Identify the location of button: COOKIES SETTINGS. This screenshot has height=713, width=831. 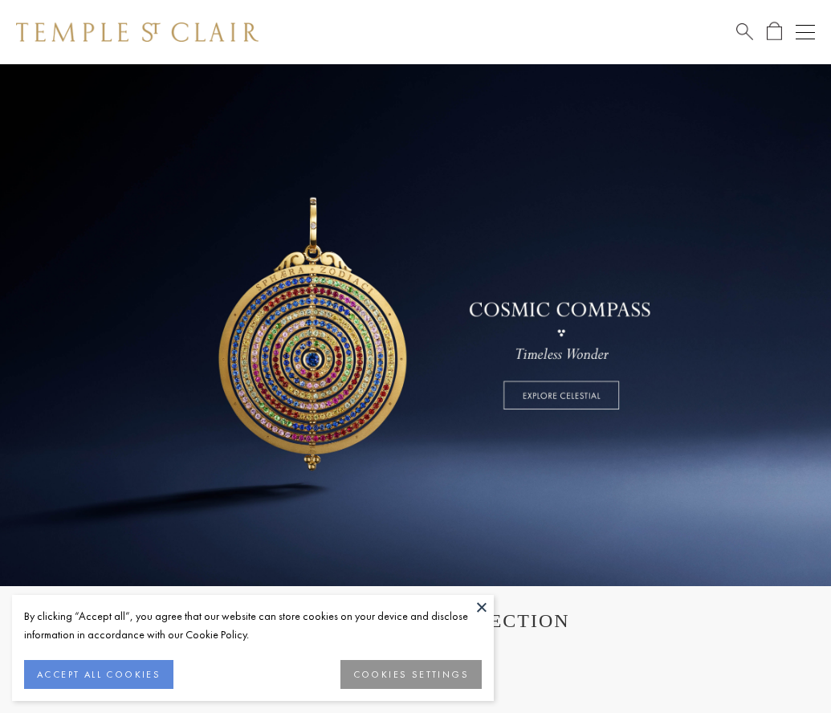
(411, 675).